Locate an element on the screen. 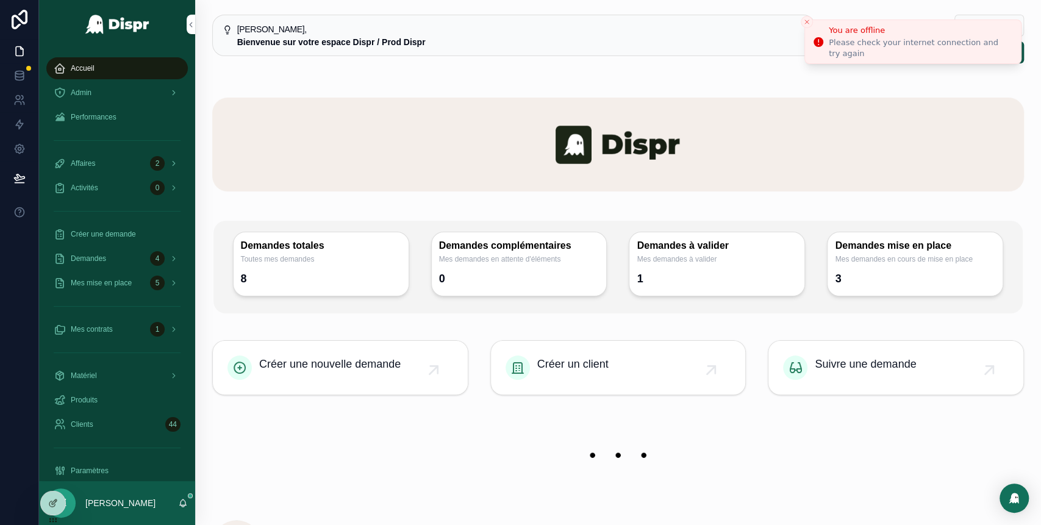 Image resolution: width=1041 pixels, height=525 pixels. a: Admin is located at coordinates (117, 93).